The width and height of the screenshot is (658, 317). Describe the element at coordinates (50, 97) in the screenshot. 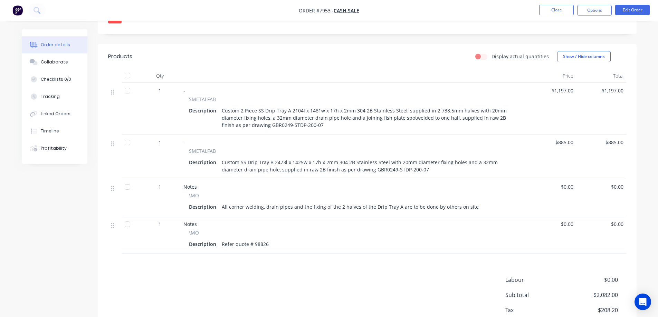

I see `div: Tracking` at that location.